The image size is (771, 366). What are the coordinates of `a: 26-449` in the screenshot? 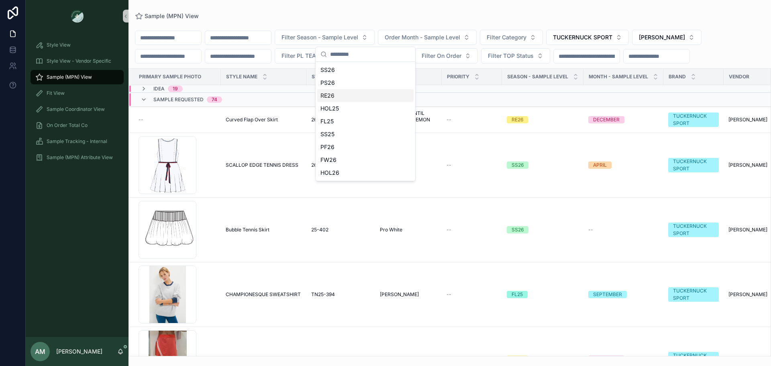 It's located at (340, 120).